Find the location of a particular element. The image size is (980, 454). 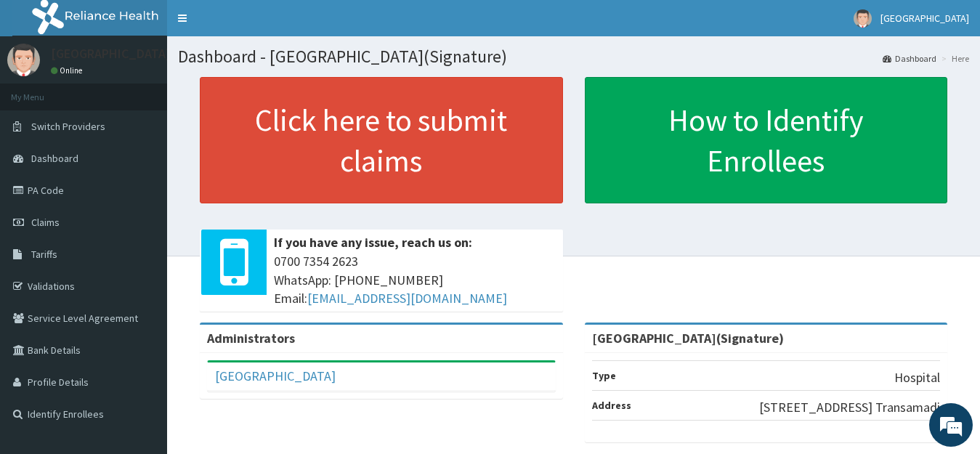

li: Here is located at coordinates (954, 58).